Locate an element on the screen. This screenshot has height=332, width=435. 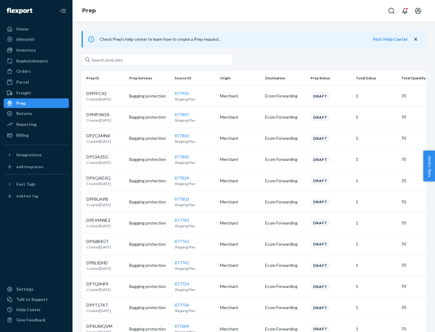
div: Freight is located at coordinates (24, 93).